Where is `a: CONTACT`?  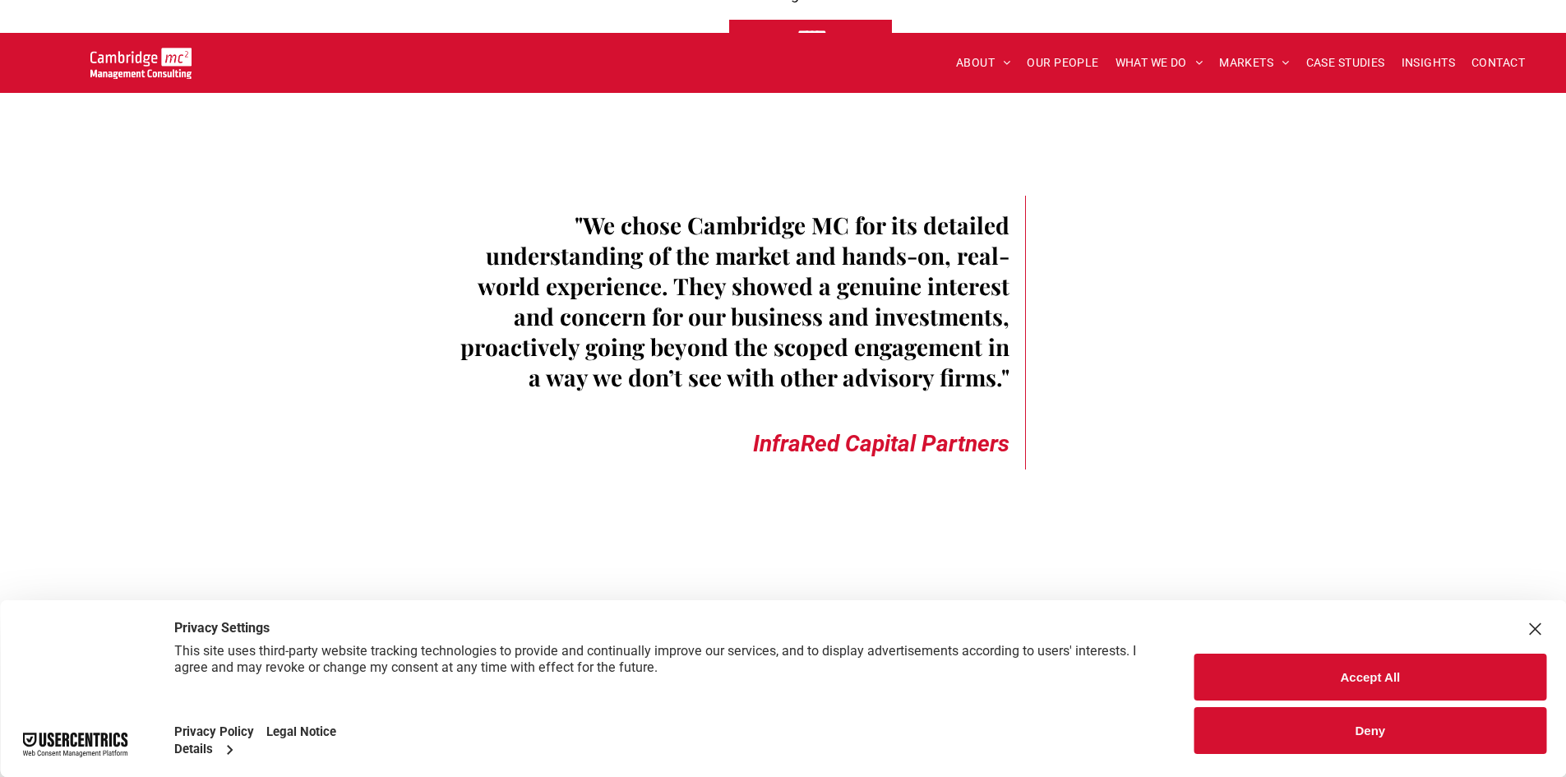
a: CONTACT is located at coordinates (1498, 62).